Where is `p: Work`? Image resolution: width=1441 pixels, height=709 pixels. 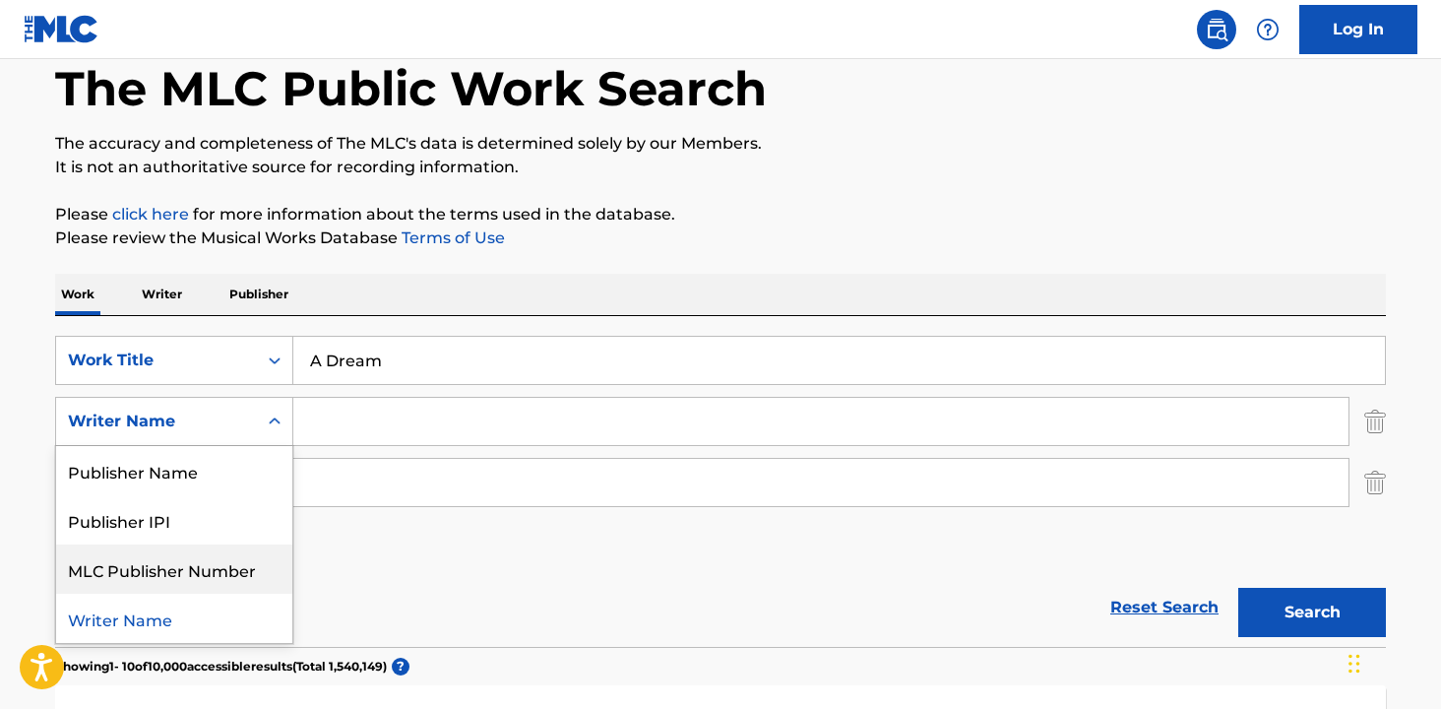
p: Work is located at coordinates (78, 294).